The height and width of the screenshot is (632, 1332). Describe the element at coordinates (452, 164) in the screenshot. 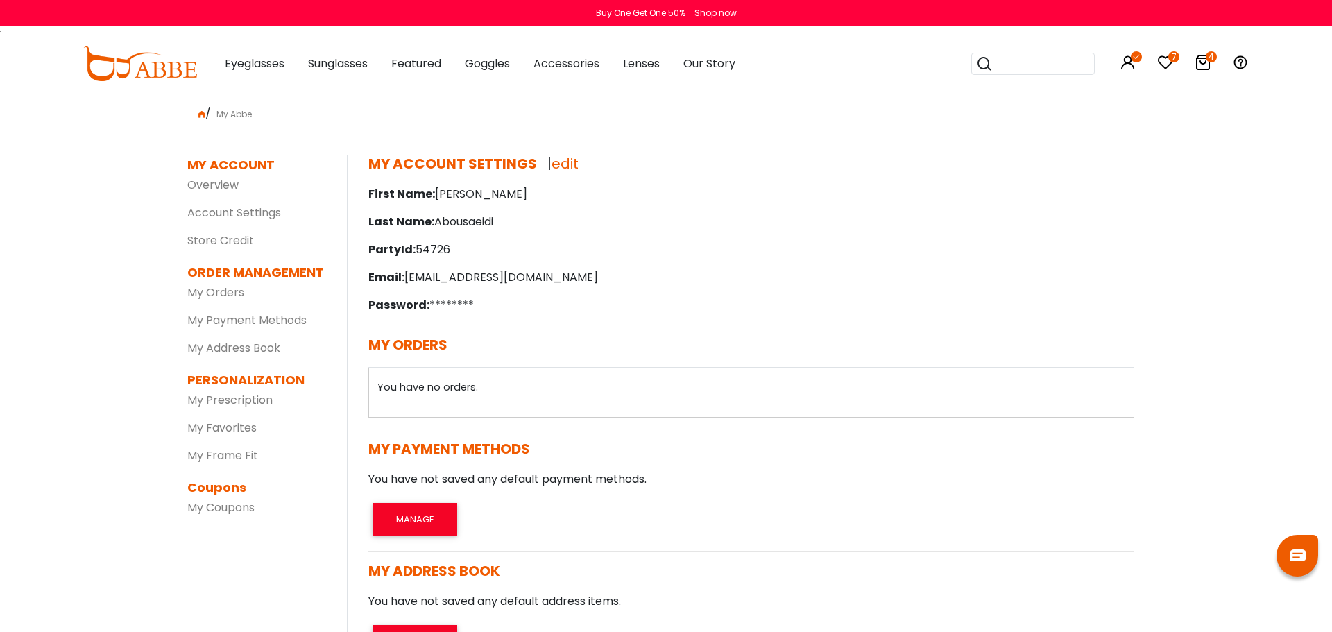

I see `span: MY ACCOUNT SETTINGS` at that location.